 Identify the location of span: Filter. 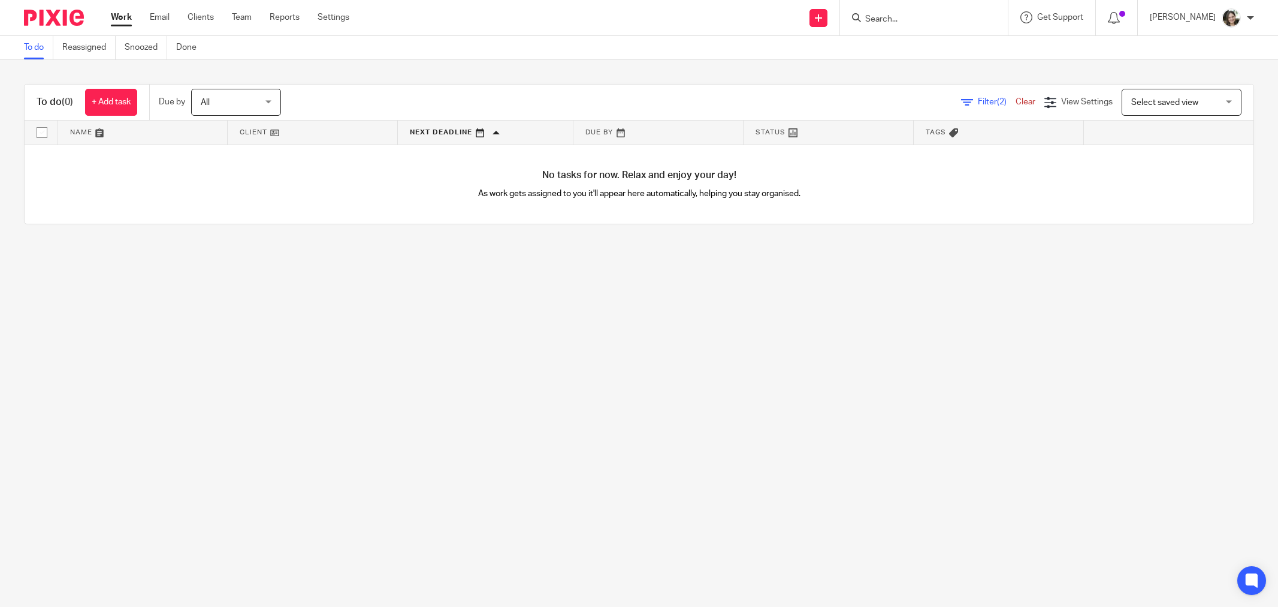
(997, 102).